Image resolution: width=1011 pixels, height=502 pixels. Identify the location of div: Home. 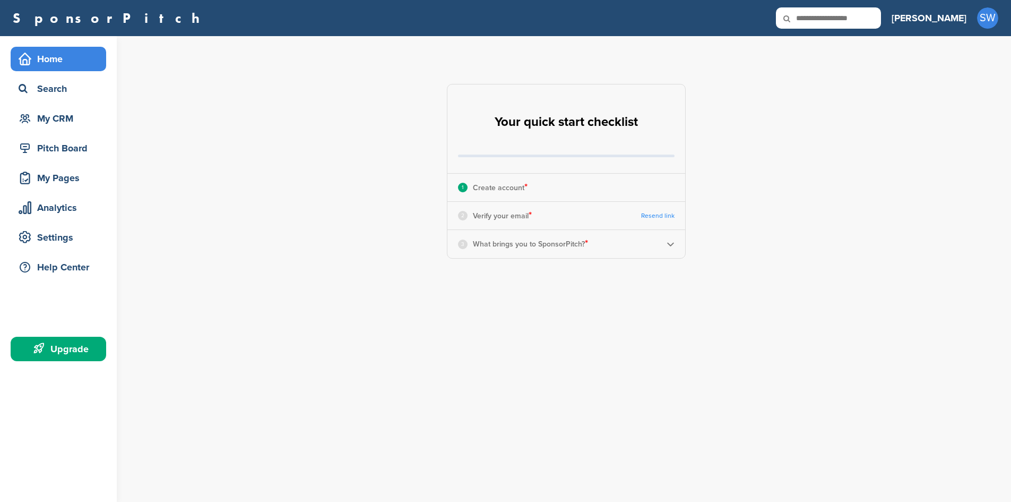
(61, 59).